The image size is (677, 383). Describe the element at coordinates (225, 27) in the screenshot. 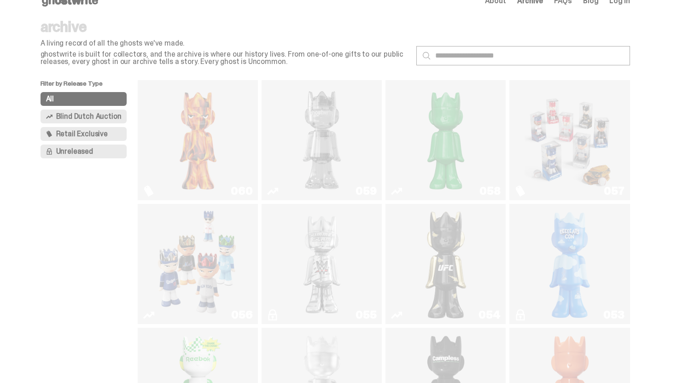

I see `p: archive` at that location.